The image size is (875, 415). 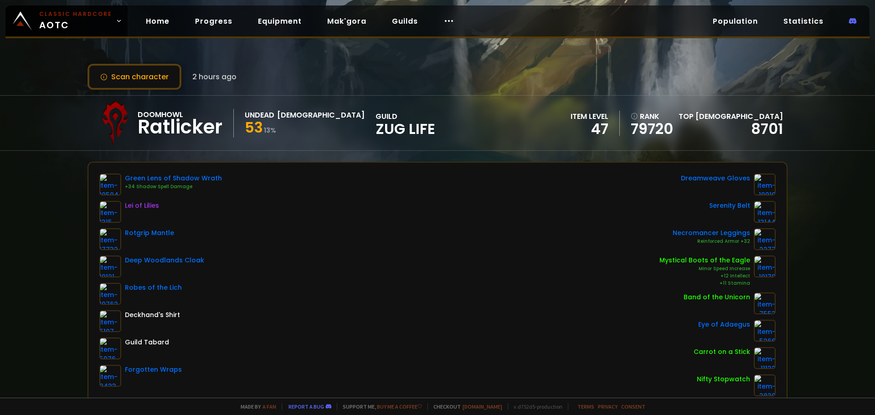 I want to click on img: item-10179, so click(x=765, y=267).